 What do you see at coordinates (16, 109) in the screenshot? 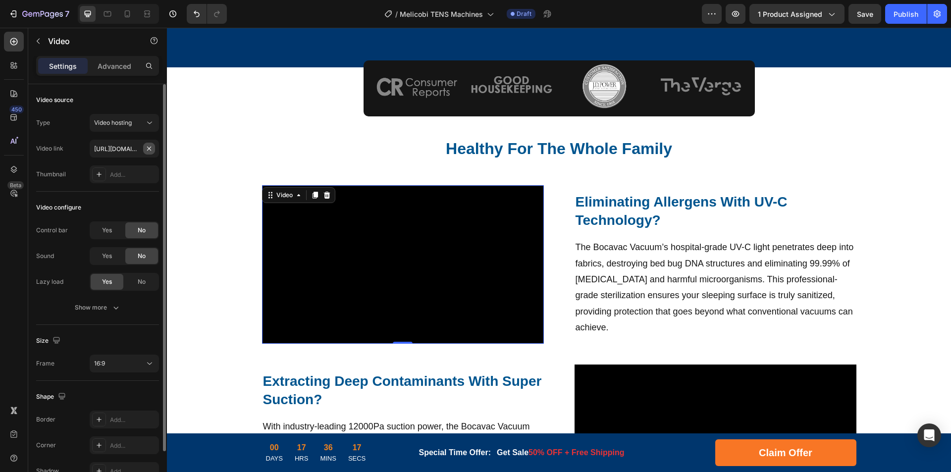
I see `div: 450` at bounding box center [16, 109].